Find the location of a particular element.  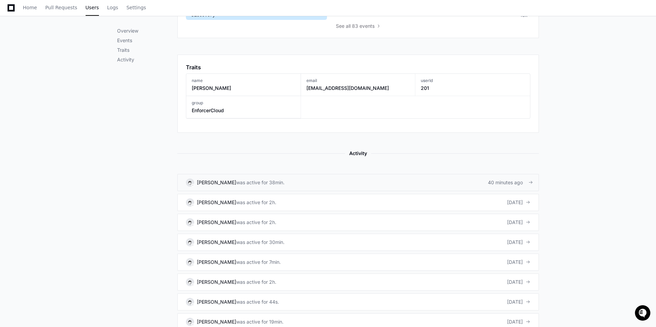

span: Settings is located at coordinates (136, 8).